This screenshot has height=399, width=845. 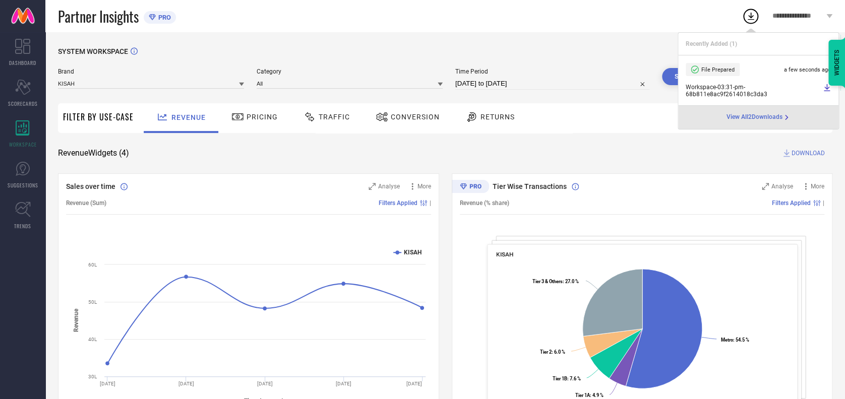 I want to click on a: View All2Downloads, so click(x=758, y=117).